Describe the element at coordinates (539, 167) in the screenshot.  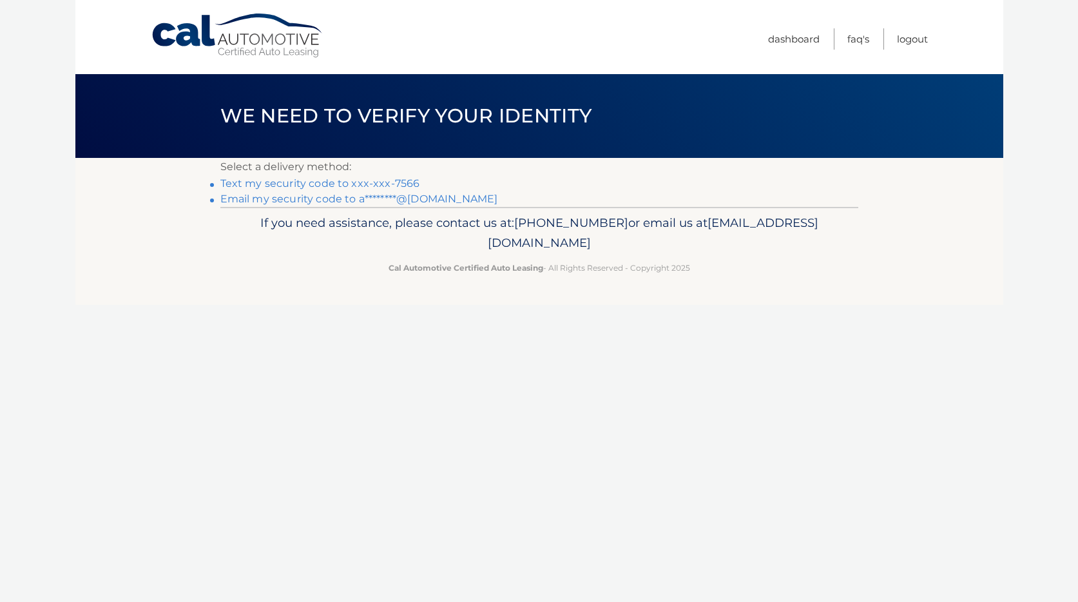
I see `p: Select a delivery method:` at that location.